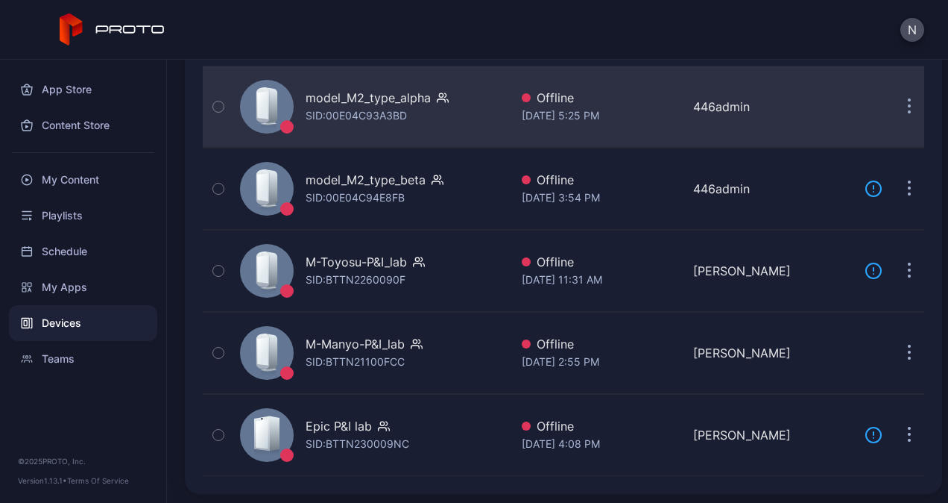  What do you see at coordinates (355, 344) in the screenshot?
I see `div: M-Manyo-P&I_lab` at bounding box center [355, 344].